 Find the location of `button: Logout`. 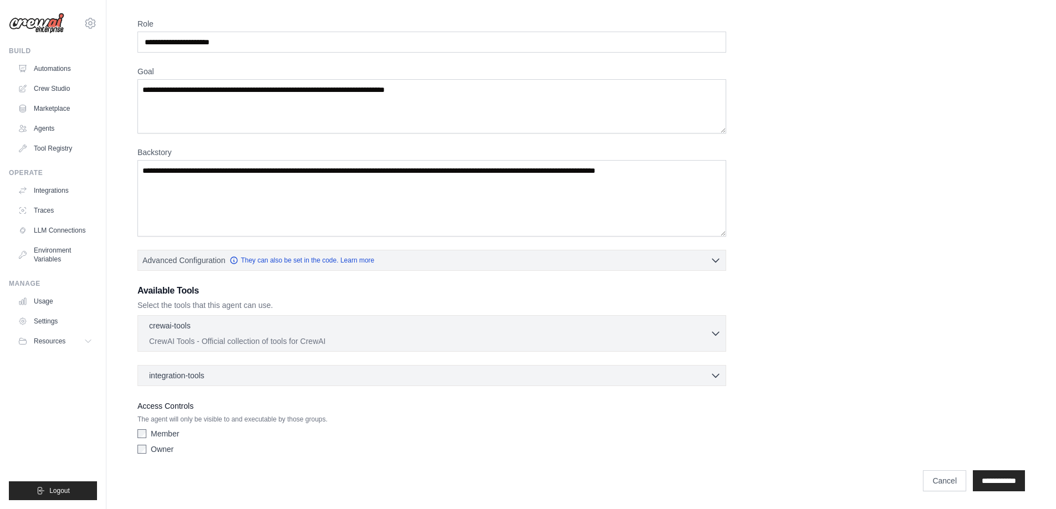

button: Logout is located at coordinates (53, 491).